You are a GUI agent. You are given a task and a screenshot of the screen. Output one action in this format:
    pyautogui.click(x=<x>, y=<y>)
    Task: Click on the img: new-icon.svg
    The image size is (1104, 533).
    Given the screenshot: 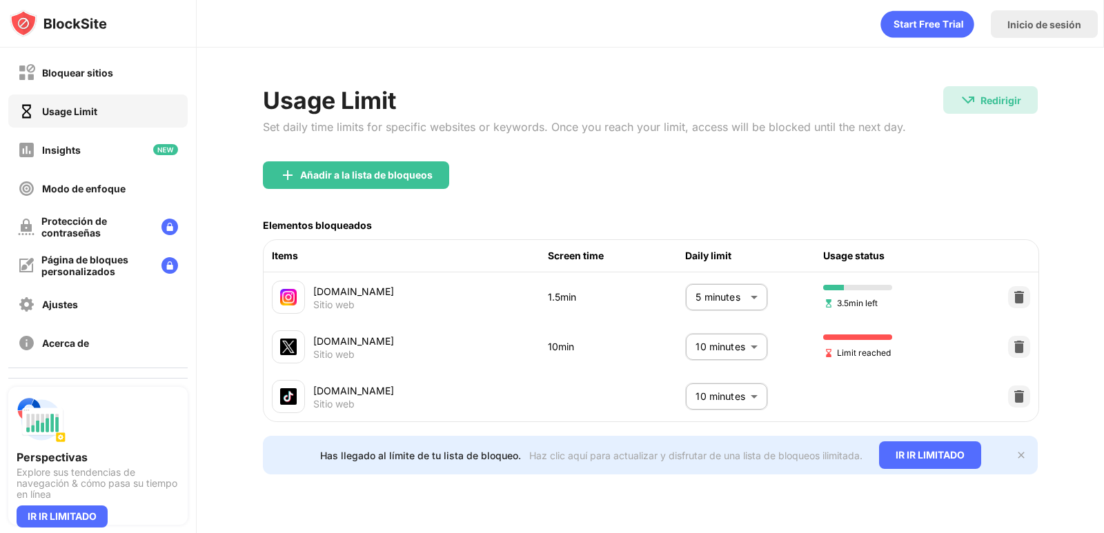 What is the action you would take?
    pyautogui.click(x=166, y=150)
    